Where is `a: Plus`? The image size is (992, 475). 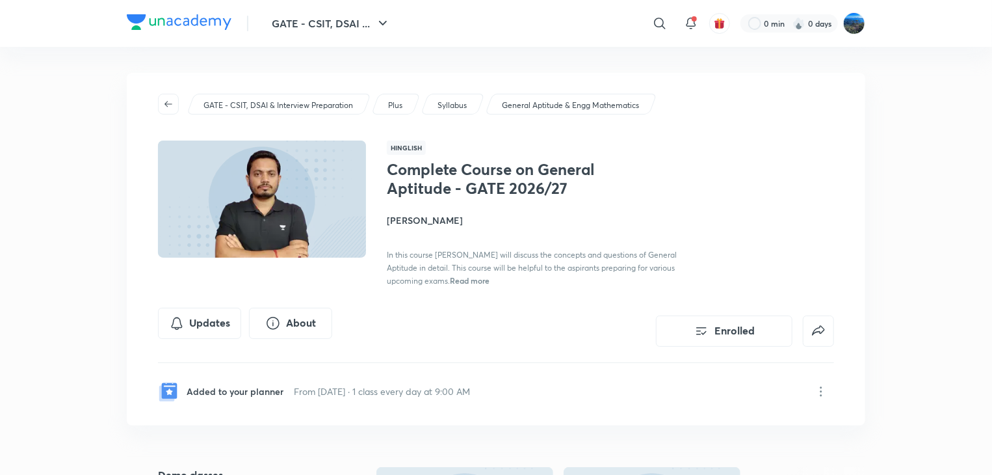
a: Plus is located at coordinates (395, 105).